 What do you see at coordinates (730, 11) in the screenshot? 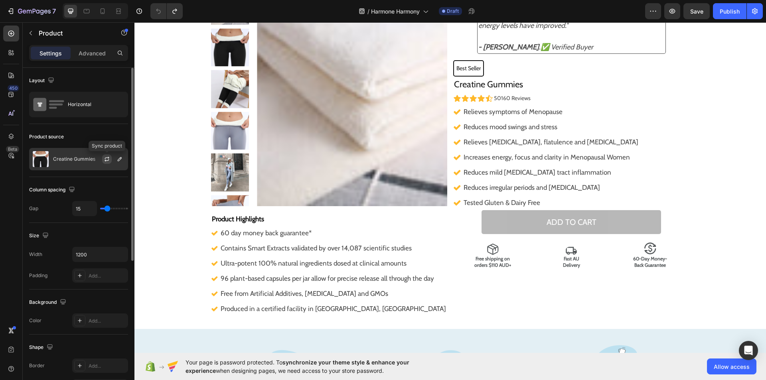
I see `button: Publish` at bounding box center [730, 11].